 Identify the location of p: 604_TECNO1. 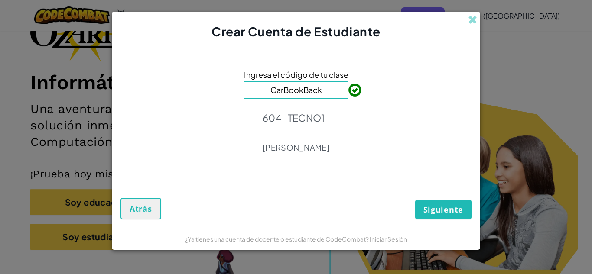
(296, 118).